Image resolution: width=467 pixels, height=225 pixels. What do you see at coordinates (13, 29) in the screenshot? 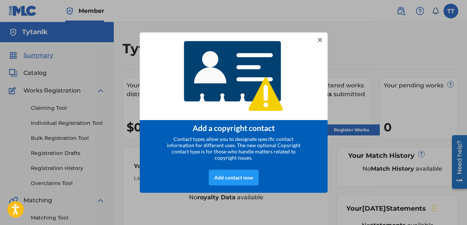
I see `div: Open Resource Center` at bounding box center [13, 29].